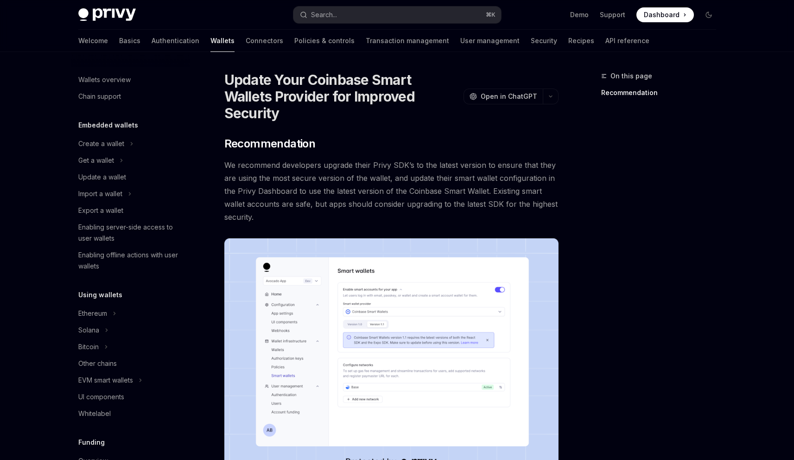 The height and width of the screenshot is (460, 794). What do you see at coordinates (100, 194) in the screenshot?
I see `div: Import a wallet` at bounding box center [100, 194].